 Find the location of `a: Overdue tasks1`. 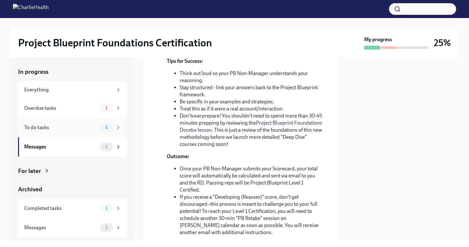

a: Overdue tasks1 is located at coordinates (72, 108).